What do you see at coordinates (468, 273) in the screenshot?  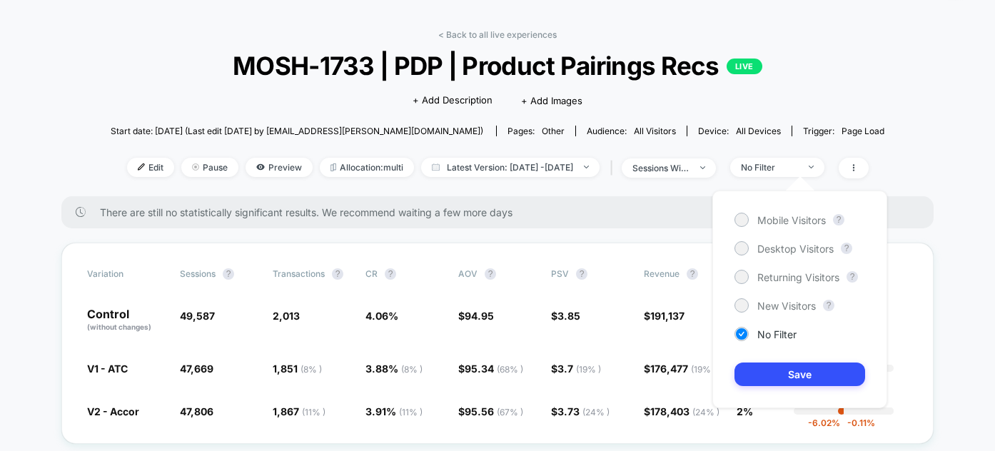 I see `span: AOV` at bounding box center [468, 273].